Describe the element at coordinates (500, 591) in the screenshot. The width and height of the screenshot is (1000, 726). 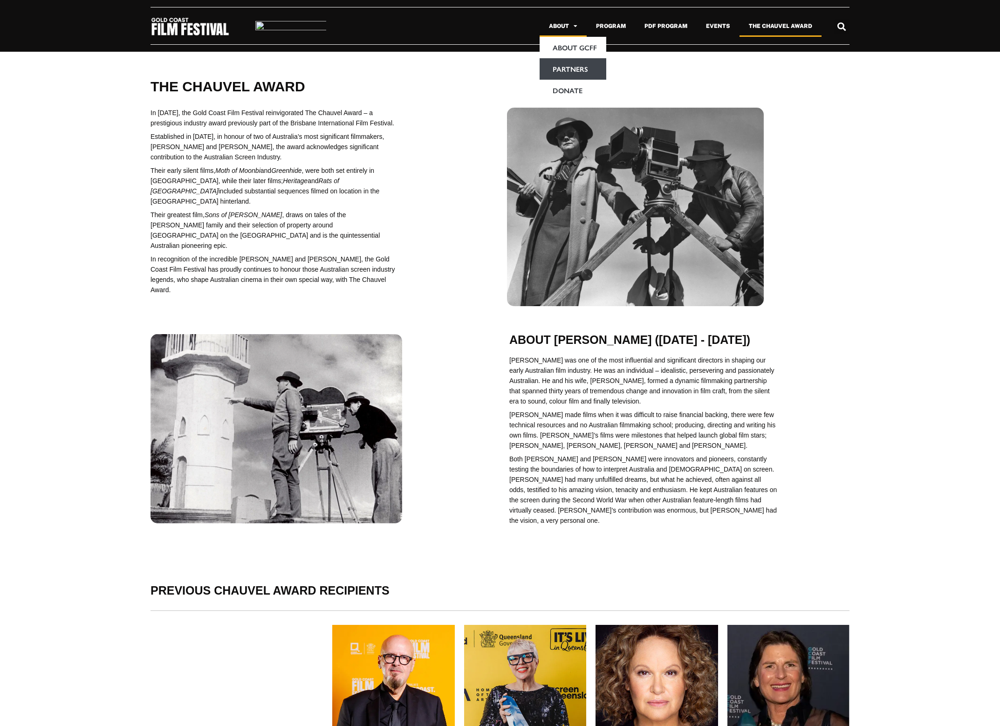
I see `h2: PREVIOUS CHAUVEL Award recipients` at that location.